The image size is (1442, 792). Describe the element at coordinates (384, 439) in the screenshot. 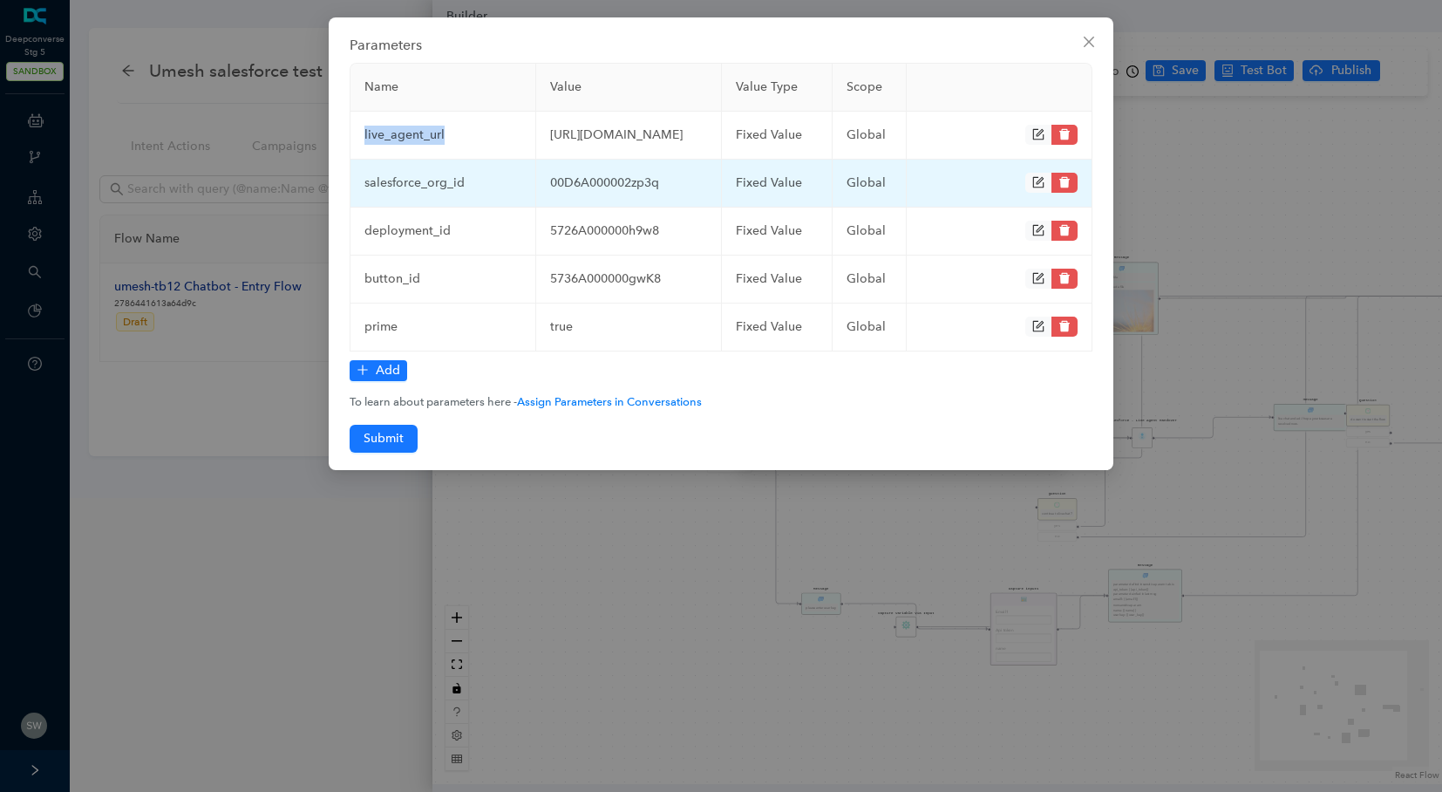

I see `button: Submit` at that location.